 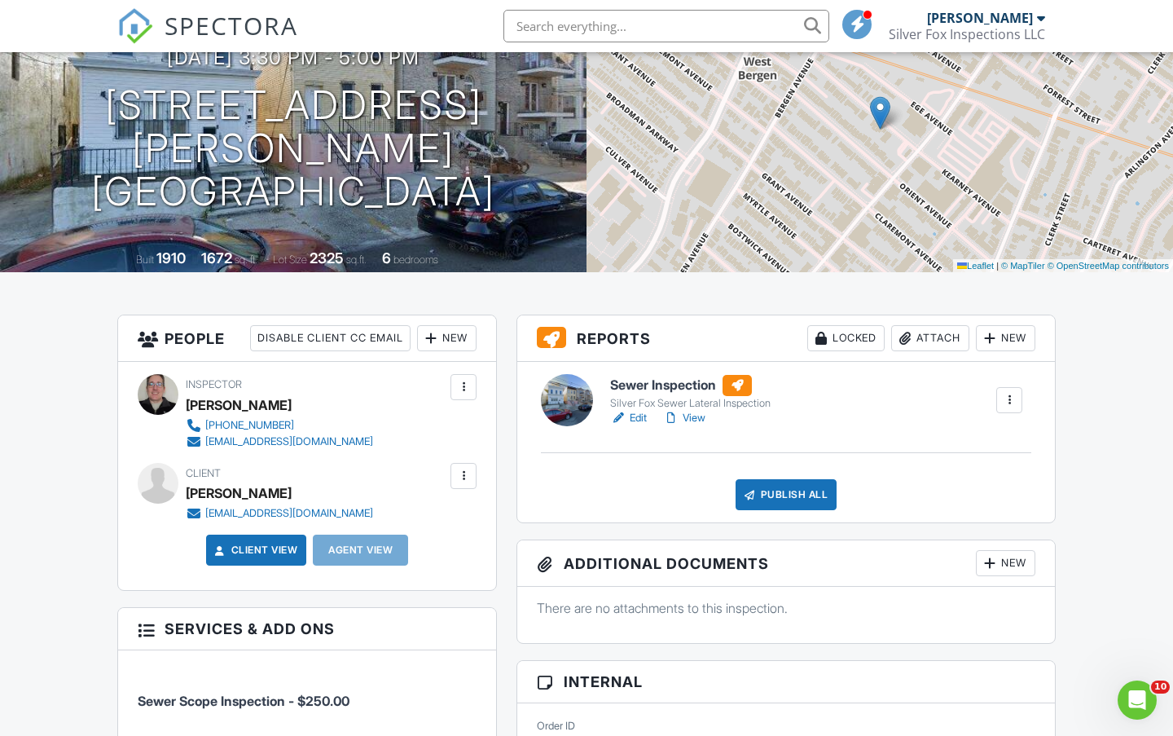 I want to click on span: sq.ft., so click(x=356, y=259).